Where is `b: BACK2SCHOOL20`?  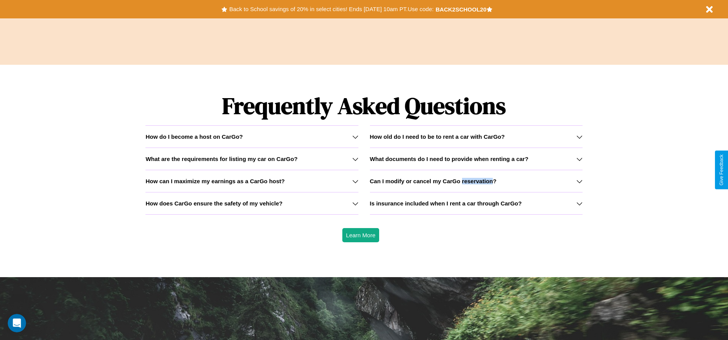 b: BACK2SCHOOL20 is located at coordinates (461, 9).